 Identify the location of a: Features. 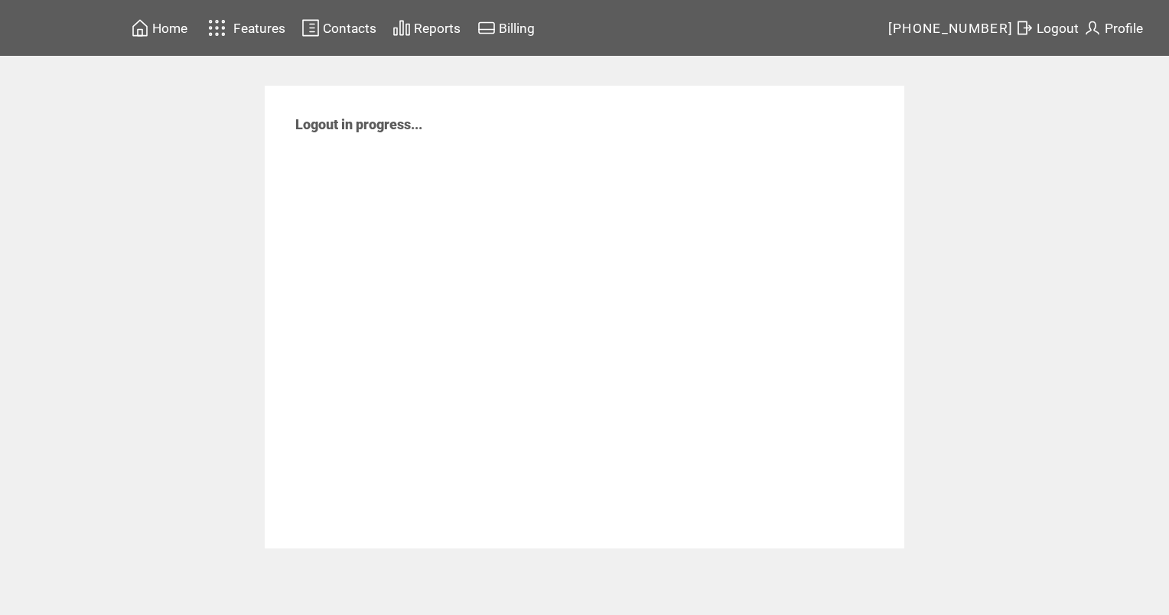
(244, 28).